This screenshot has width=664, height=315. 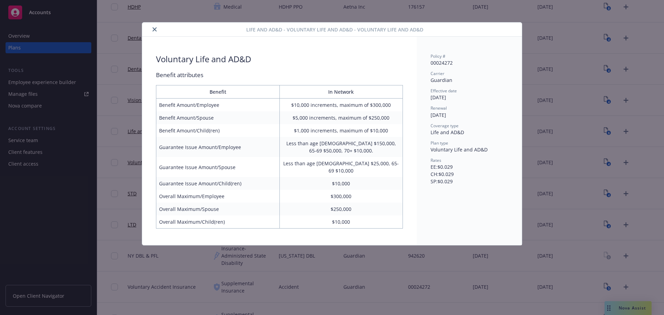 What do you see at coordinates (218, 167) in the screenshot?
I see `td: Guarantee Issue Amount/Spouse` at bounding box center [218, 167].